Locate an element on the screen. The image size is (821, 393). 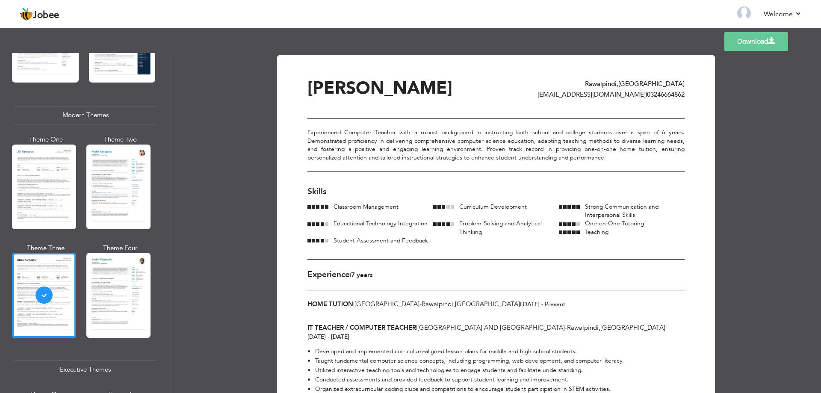
div: Theme One is located at coordinates (46, 139).